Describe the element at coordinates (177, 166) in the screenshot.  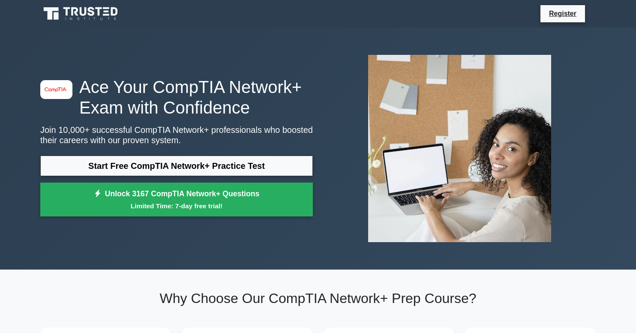
I see `a: Start Free CompTIA Network+ Practice Test` at that location.